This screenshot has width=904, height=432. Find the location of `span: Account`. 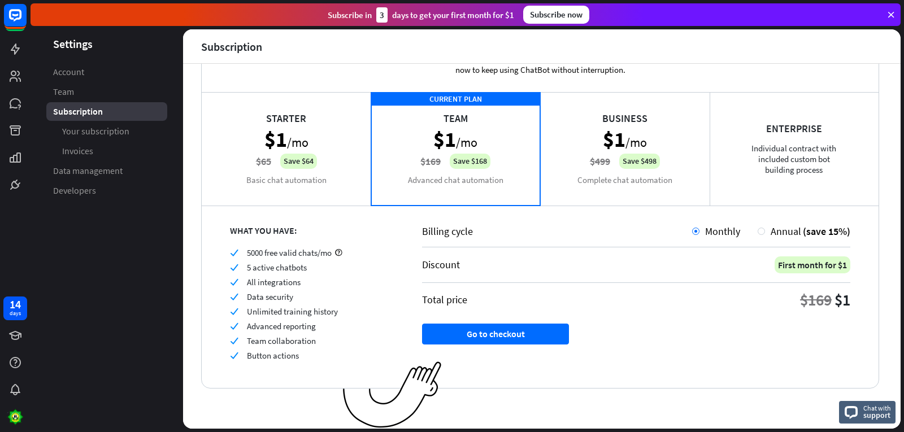

span: Account is located at coordinates (68, 72).